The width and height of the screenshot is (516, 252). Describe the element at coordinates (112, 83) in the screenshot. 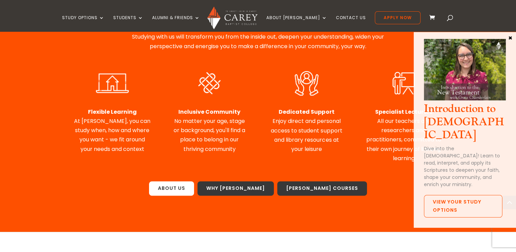

I see `img: Flexible Learning WHITE` at that location.